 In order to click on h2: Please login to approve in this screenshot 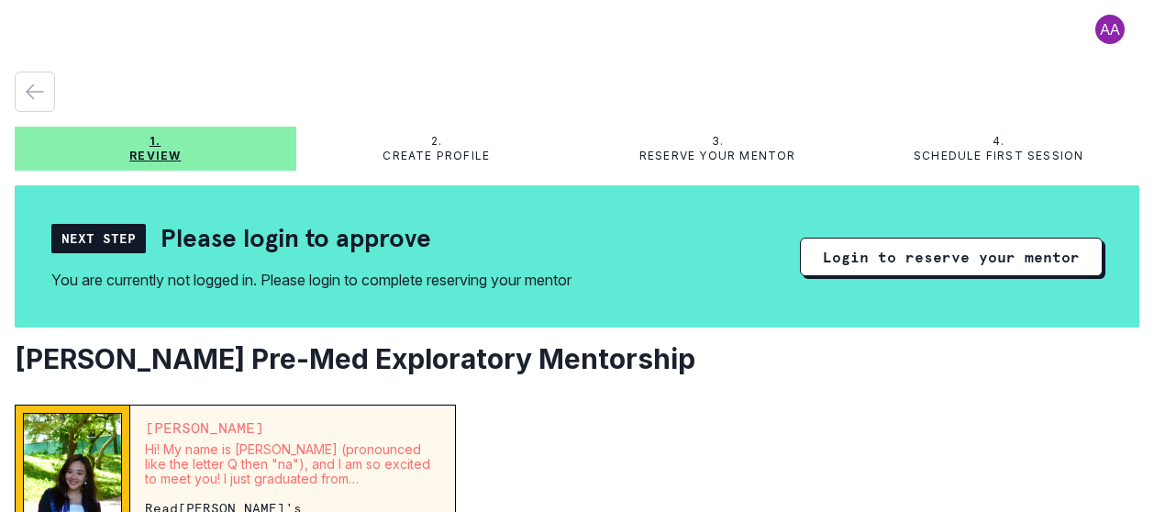, I will do `click(295, 238)`.